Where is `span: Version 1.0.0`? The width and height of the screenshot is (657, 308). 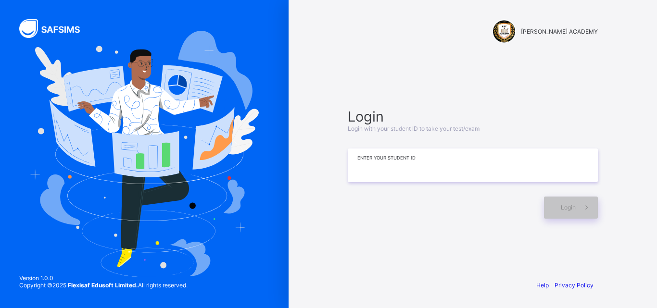 span: Version 1.0.0 is located at coordinates (103, 278).